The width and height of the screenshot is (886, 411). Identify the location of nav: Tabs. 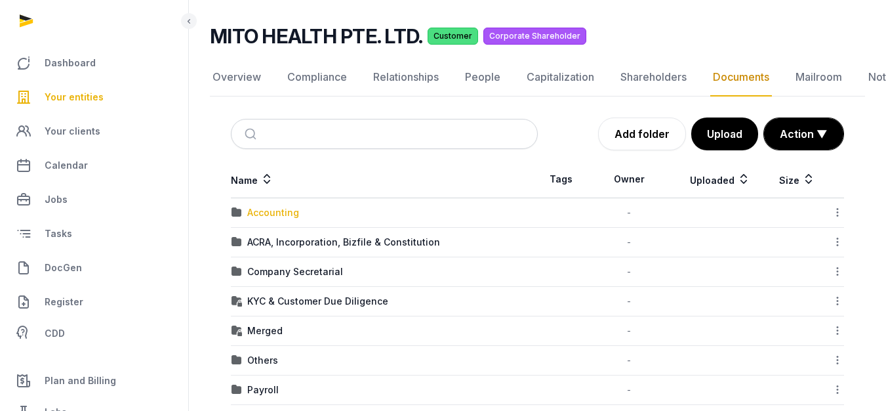
(537, 77).